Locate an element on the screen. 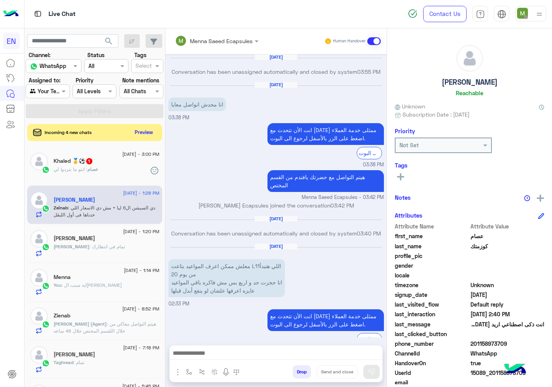  span: locale is located at coordinates (432, 275).